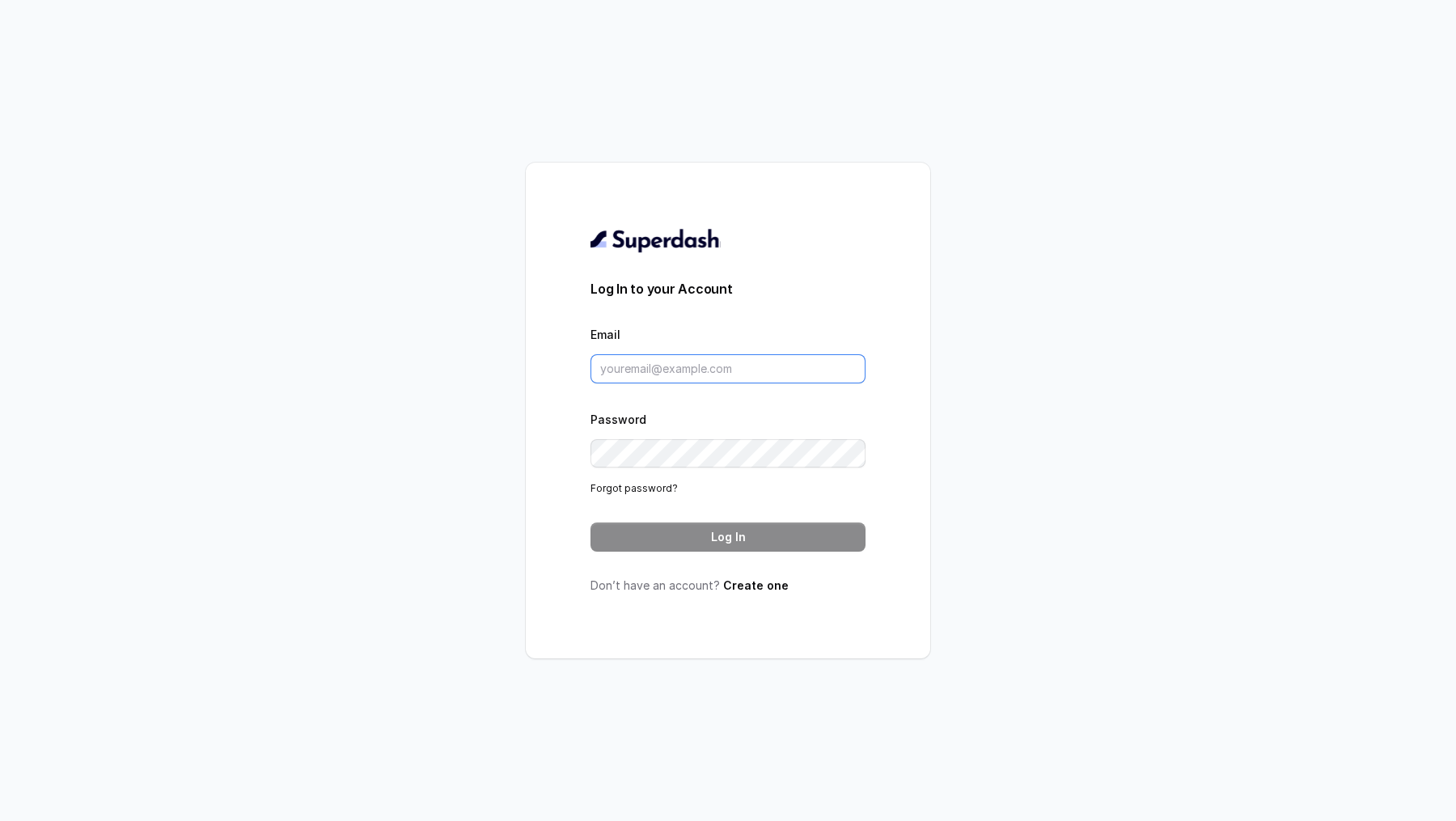 This screenshot has height=821, width=1456. What do you see at coordinates (656, 240) in the screenshot?
I see `img: light.svg` at bounding box center [656, 240].